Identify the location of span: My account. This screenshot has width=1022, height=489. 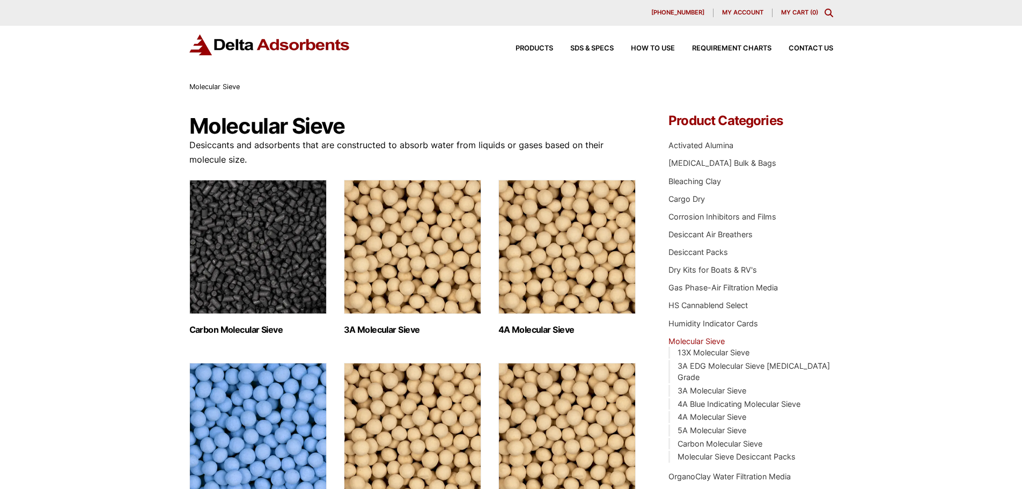
(743, 12).